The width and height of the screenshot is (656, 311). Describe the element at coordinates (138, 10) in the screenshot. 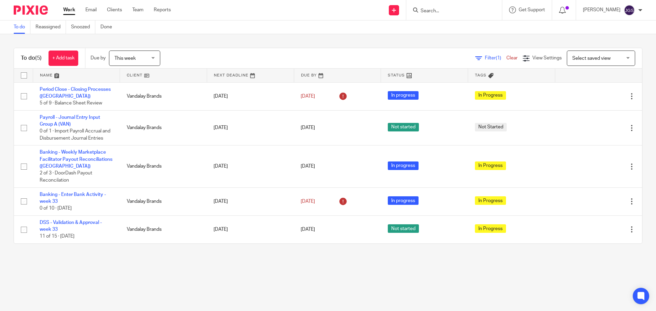

I see `a: Team` at that location.